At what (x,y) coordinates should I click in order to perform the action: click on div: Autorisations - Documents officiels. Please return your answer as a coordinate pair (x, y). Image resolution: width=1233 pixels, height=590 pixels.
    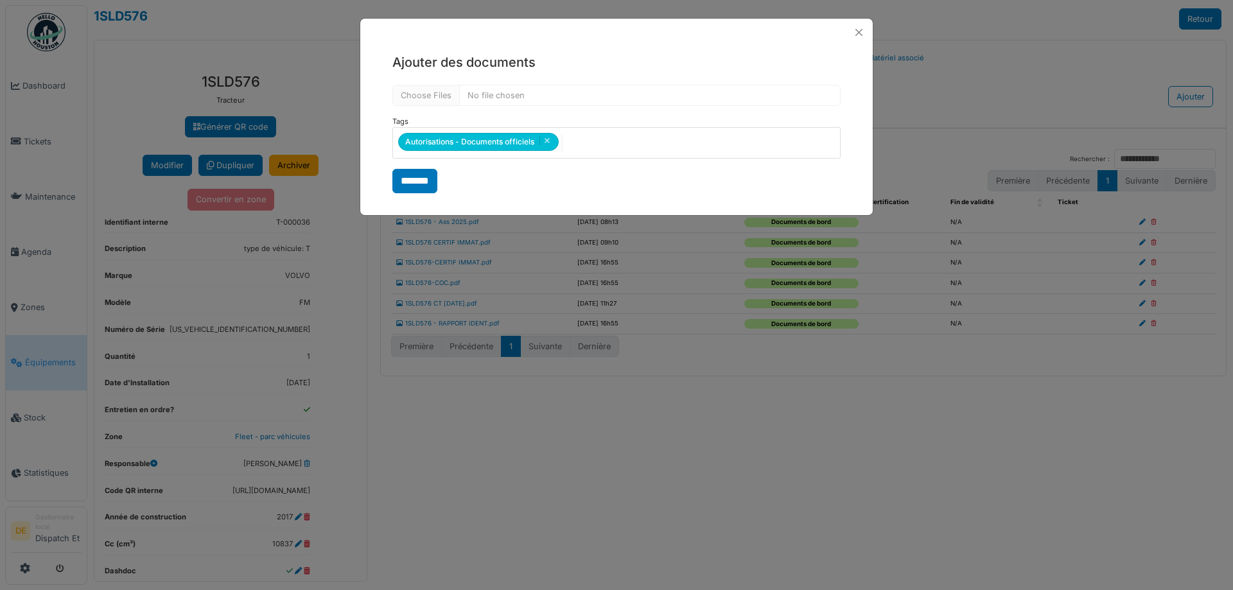
    Looking at the image, I should click on (479, 142).